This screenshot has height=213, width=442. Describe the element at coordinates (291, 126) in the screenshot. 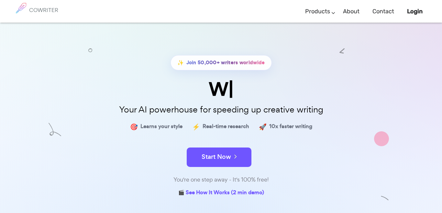

I see `span: 10x faster writing` at that location.